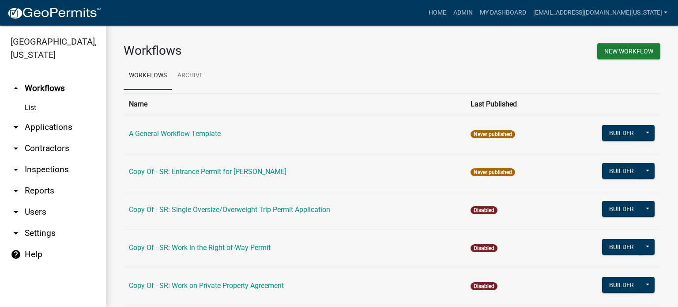 The width and height of the screenshot is (678, 307). Describe the element at coordinates (175, 133) in the screenshot. I see `a: A General Workflow Template` at that location.